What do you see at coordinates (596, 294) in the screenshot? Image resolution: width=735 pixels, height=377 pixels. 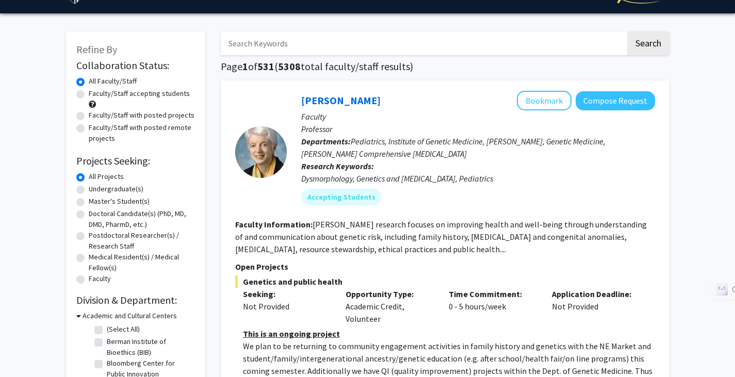 I see `p: Application Deadline:` at bounding box center [596, 294].